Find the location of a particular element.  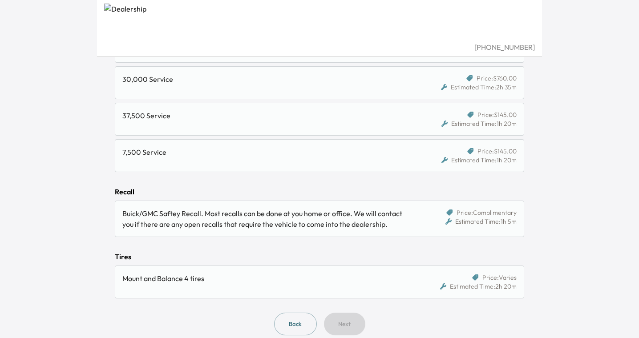

div: Recall is located at coordinates (319, 192).